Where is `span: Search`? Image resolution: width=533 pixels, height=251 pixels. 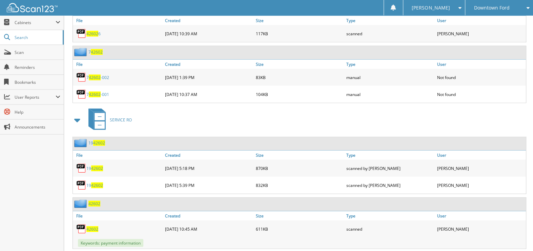
span: Search is located at coordinates (37, 37).